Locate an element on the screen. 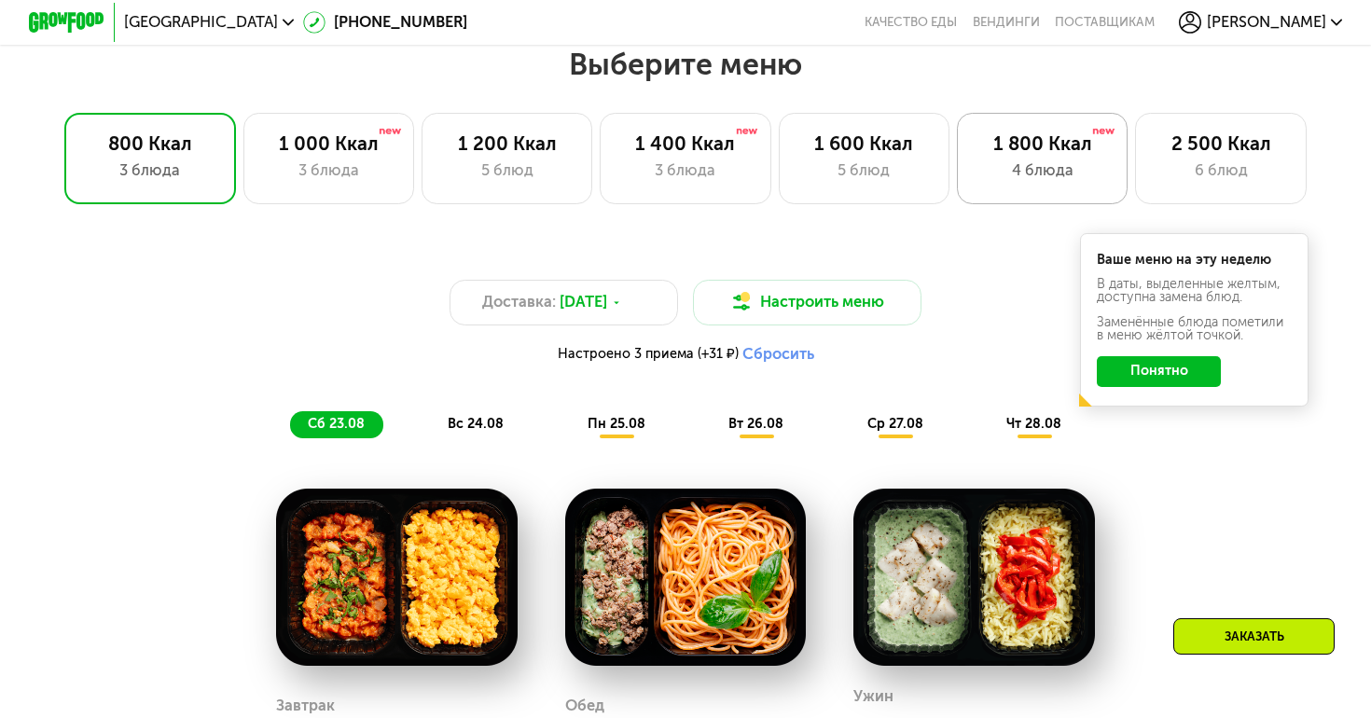 The width and height of the screenshot is (1371, 718). h2: Выберите меню is located at coordinates (685, 64).